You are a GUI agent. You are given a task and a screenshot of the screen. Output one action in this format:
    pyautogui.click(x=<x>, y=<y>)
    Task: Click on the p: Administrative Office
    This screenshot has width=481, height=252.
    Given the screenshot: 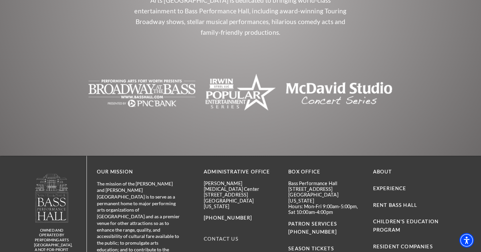 What is the action you would take?
    pyautogui.click(x=241, y=172)
    